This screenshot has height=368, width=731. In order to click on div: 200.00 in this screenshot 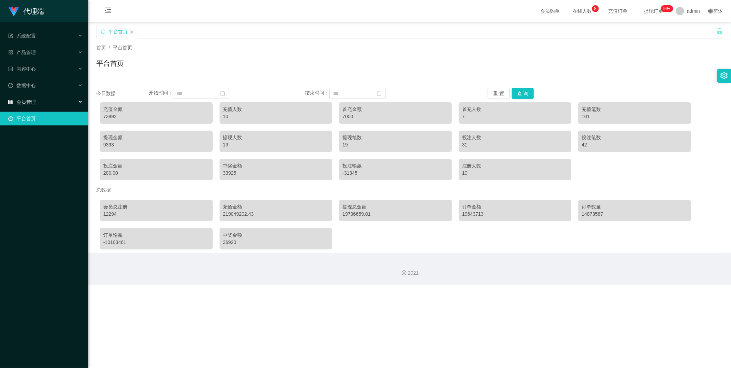, I will do `click(156, 173)`.